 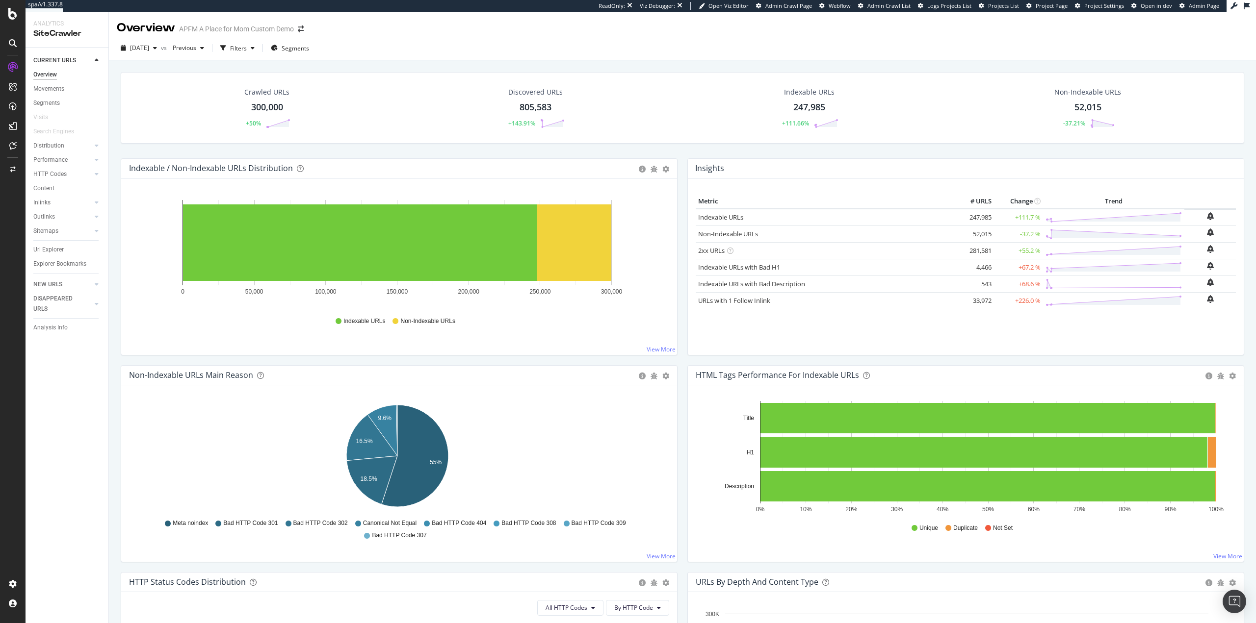 What do you see at coordinates (50, 174) in the screenshot?
I see `div: HTTP Codes` at bounding box center [50, 174].